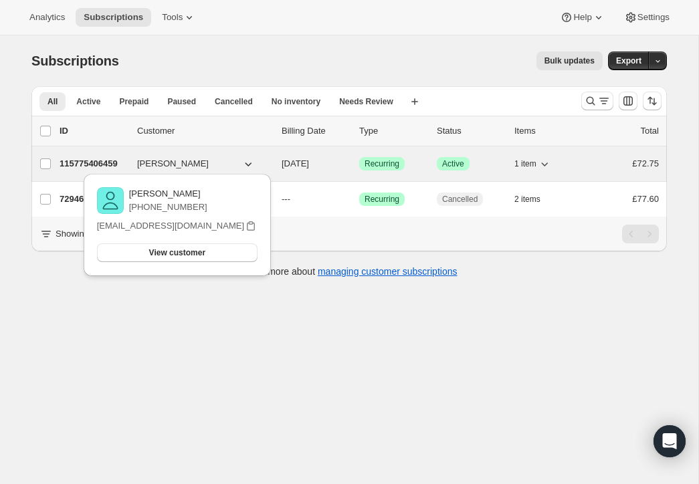 Image resolution: width=699 pixels, height=484 pixels. Describe the element at coordinates (527, 199) in the screenshot. I see `span: 2 items` at that location.